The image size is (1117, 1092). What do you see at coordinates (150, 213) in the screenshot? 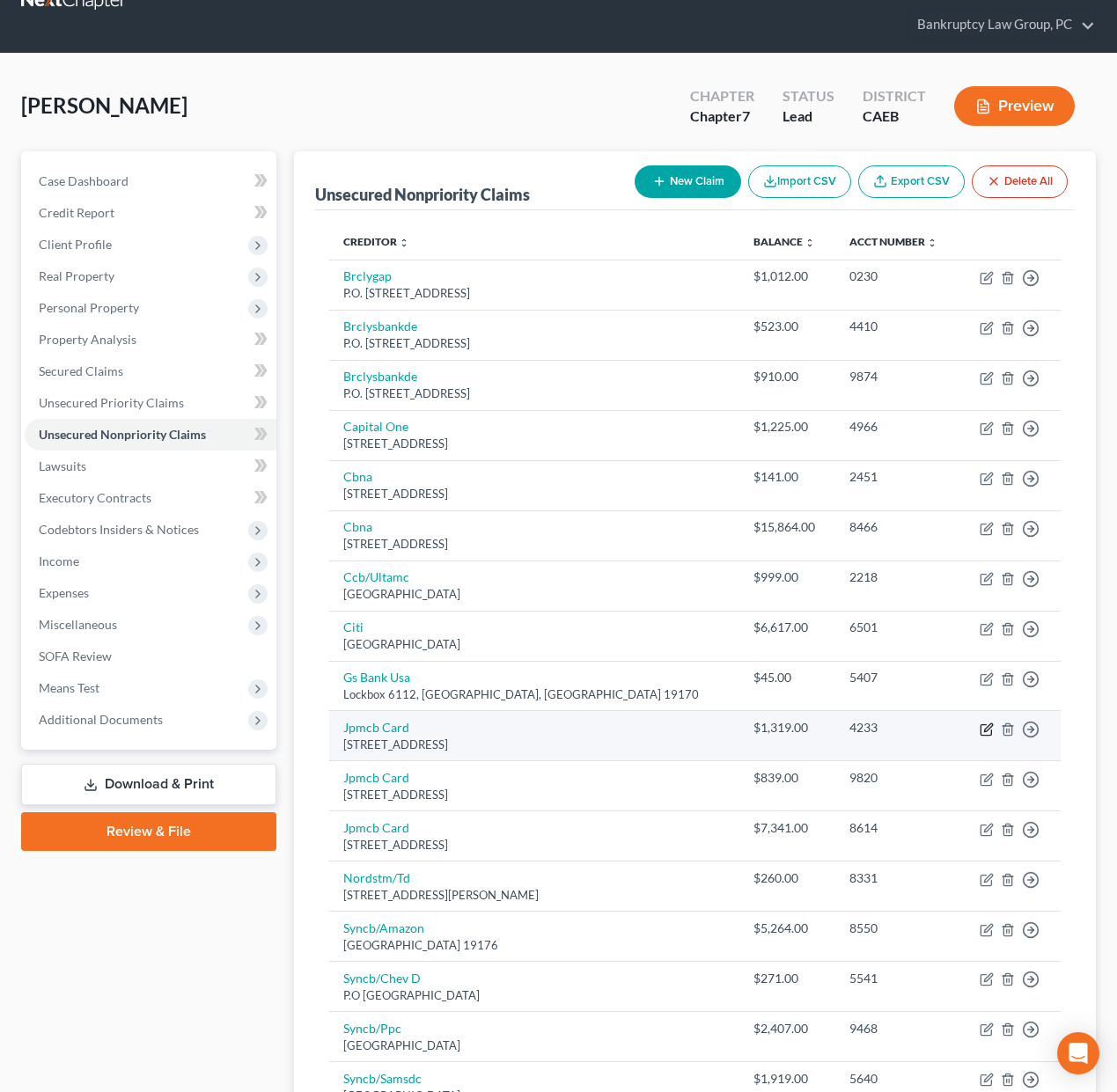
I see `a: Credit Report` at bounding box center [150, 213].